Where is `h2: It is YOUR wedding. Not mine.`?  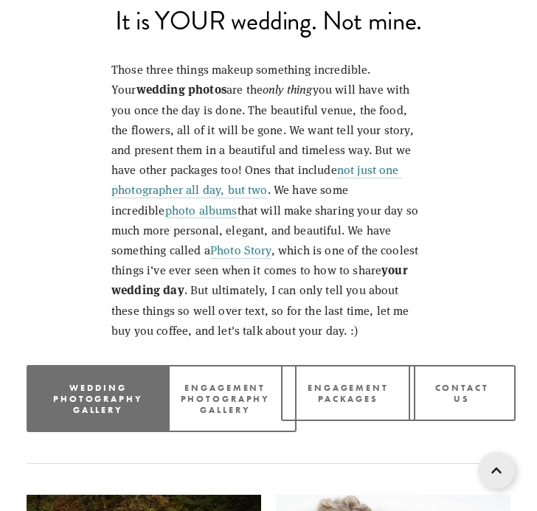
h2: It is YOUR wedding. Not mine. is located at coordinates (269, 21).